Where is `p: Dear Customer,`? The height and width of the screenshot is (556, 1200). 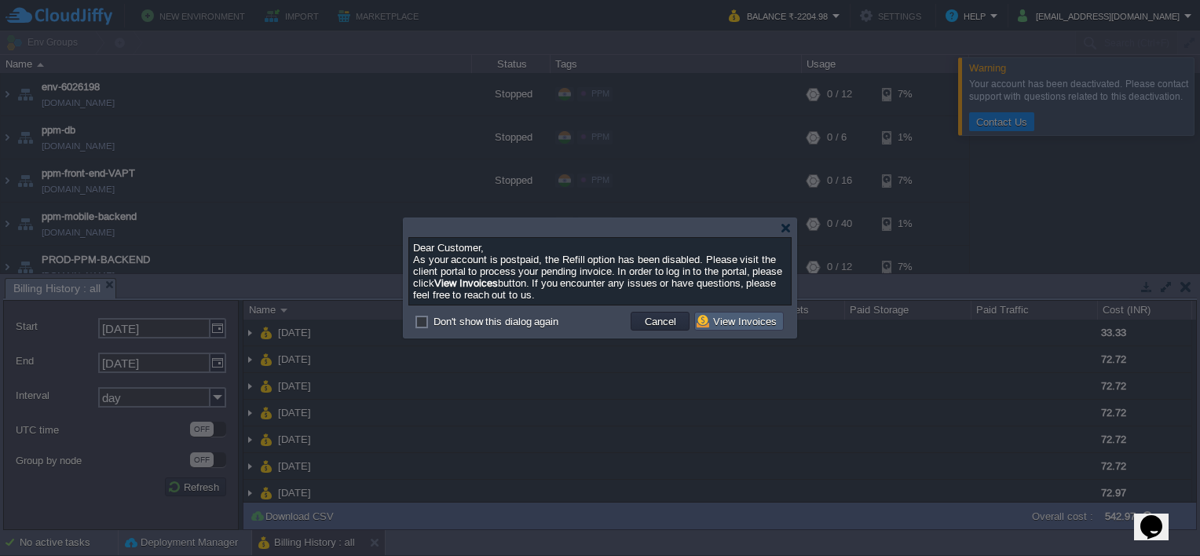 p: Dear Customer, is located at coordinates (600, 247).